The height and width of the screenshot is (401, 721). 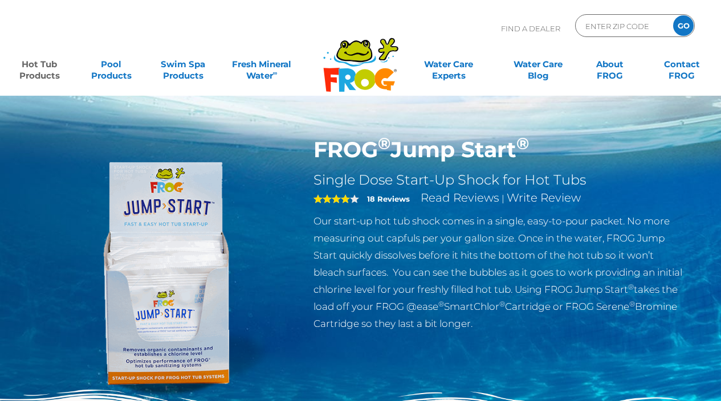 What do you see at coordinates (361, 58) in the screenshot?
I see `img: Frog Products Logo` at bounding box center [361, 58].